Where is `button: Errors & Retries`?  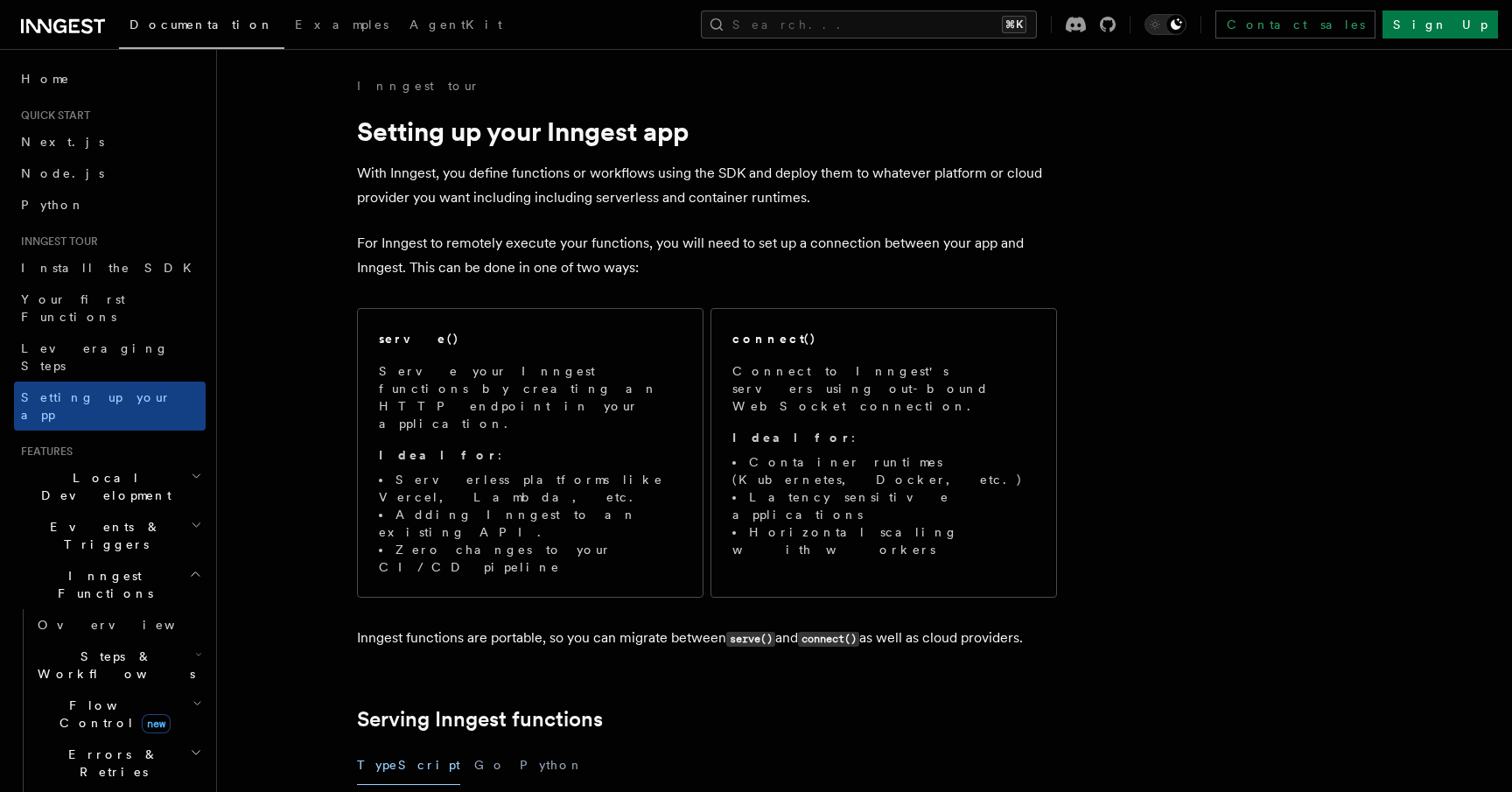 button: Errors & Retries is located at coordinates (118, 763).